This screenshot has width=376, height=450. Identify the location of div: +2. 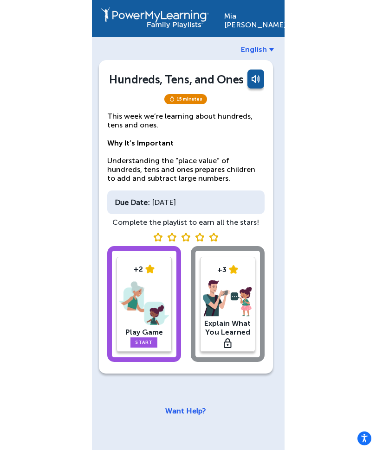
(144, 269).